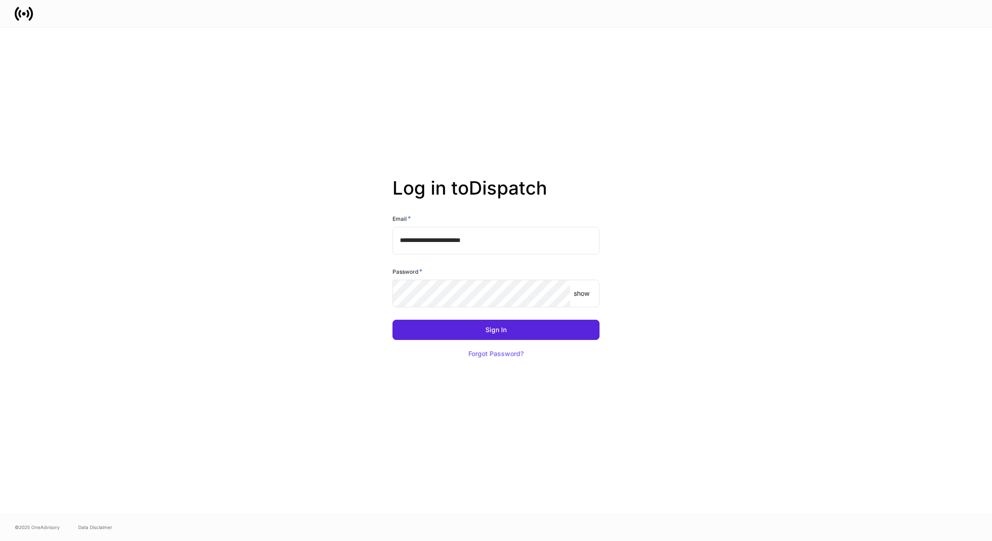 The height and width of the screenshot is (541, 992). Describe the element at coordinates (582, 294) in the screenshot. I see `p: show` at that location.